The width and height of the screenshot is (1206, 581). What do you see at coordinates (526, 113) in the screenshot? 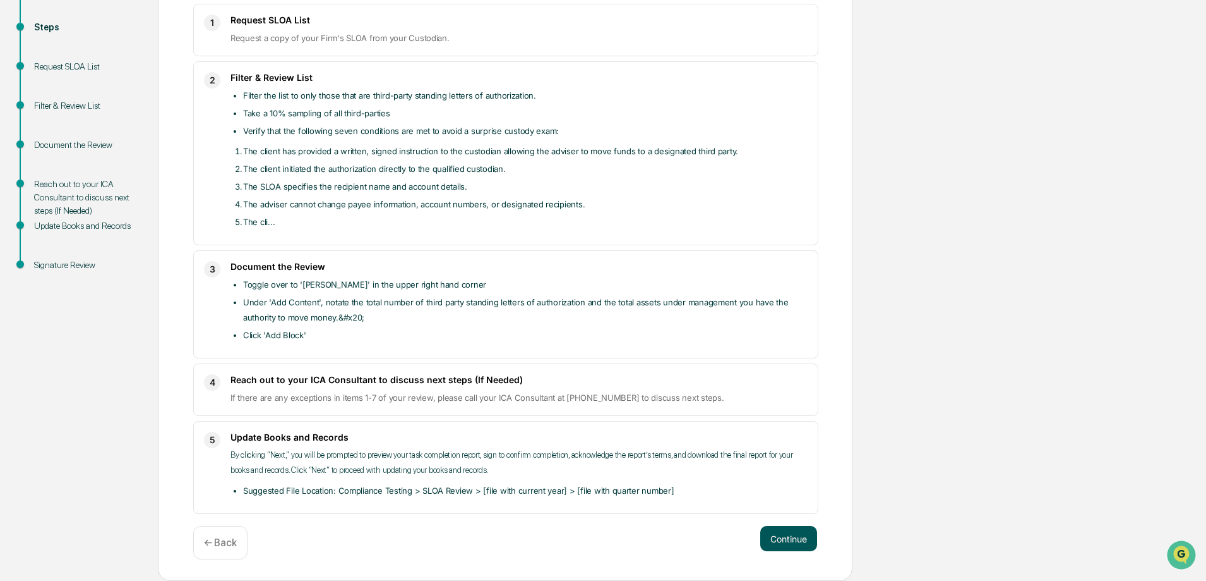
I see `li: Take a 10% sampling of all third-parties` at bounding box center [526, 113].